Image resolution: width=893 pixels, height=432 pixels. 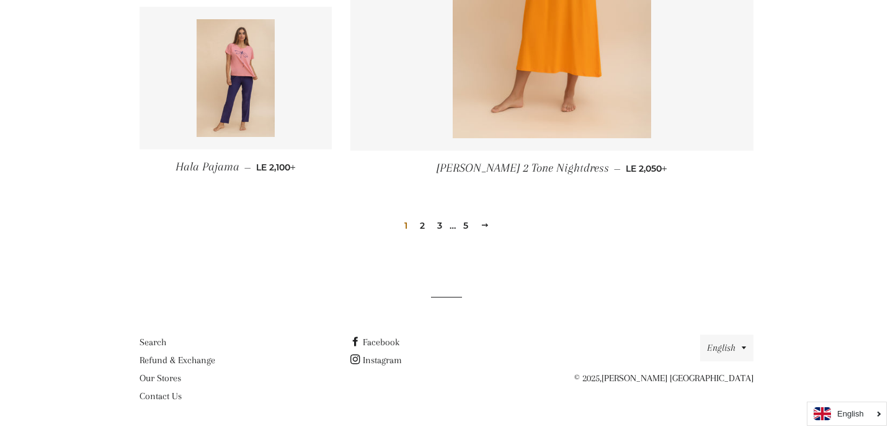 I want to click on a: 3, so click(x=440, y=226).